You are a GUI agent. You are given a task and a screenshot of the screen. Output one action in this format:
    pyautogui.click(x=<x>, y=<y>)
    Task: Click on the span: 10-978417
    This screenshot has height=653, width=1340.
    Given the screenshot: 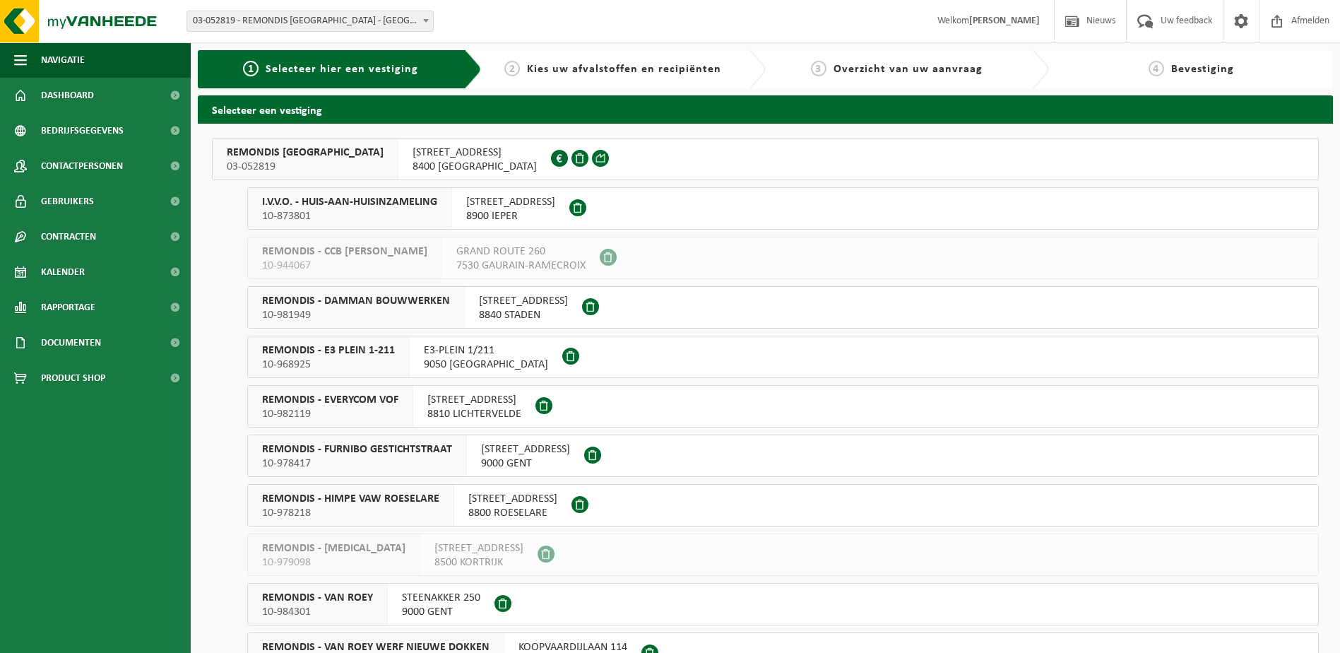 What is the action you would take?
    pyautogui.click(x=357, y=463)
    